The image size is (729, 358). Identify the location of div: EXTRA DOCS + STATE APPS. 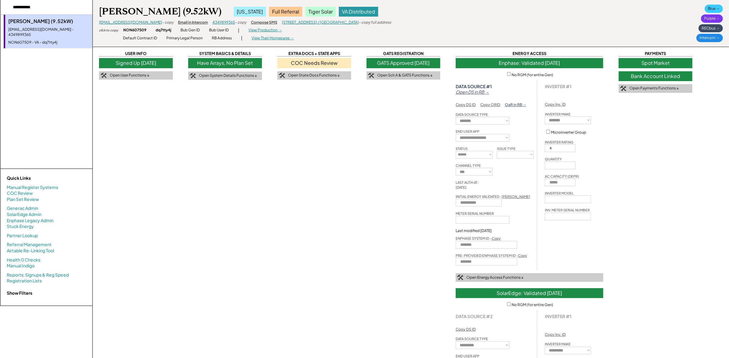
(314, 53).